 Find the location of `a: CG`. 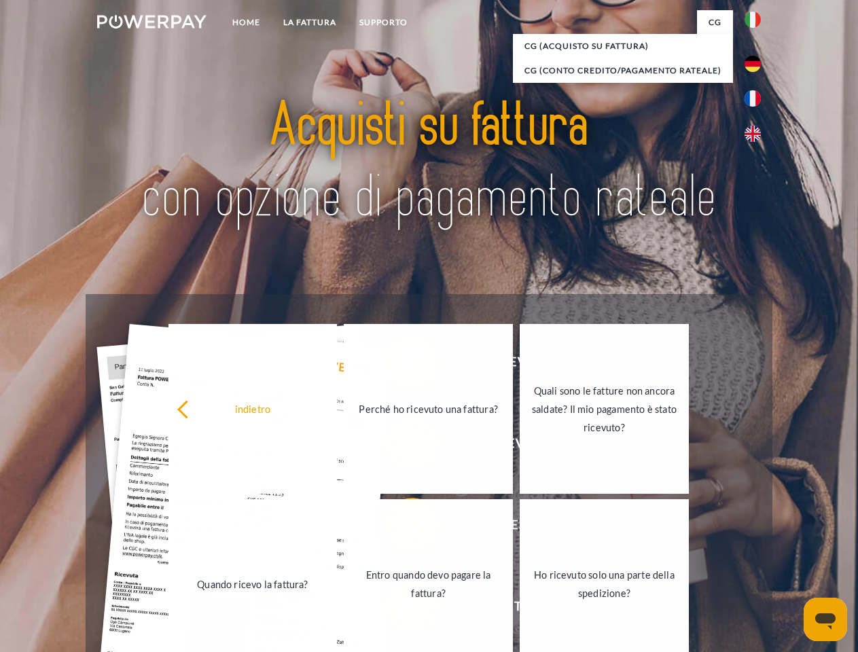

a: CG is located at coordinates (715, 22).